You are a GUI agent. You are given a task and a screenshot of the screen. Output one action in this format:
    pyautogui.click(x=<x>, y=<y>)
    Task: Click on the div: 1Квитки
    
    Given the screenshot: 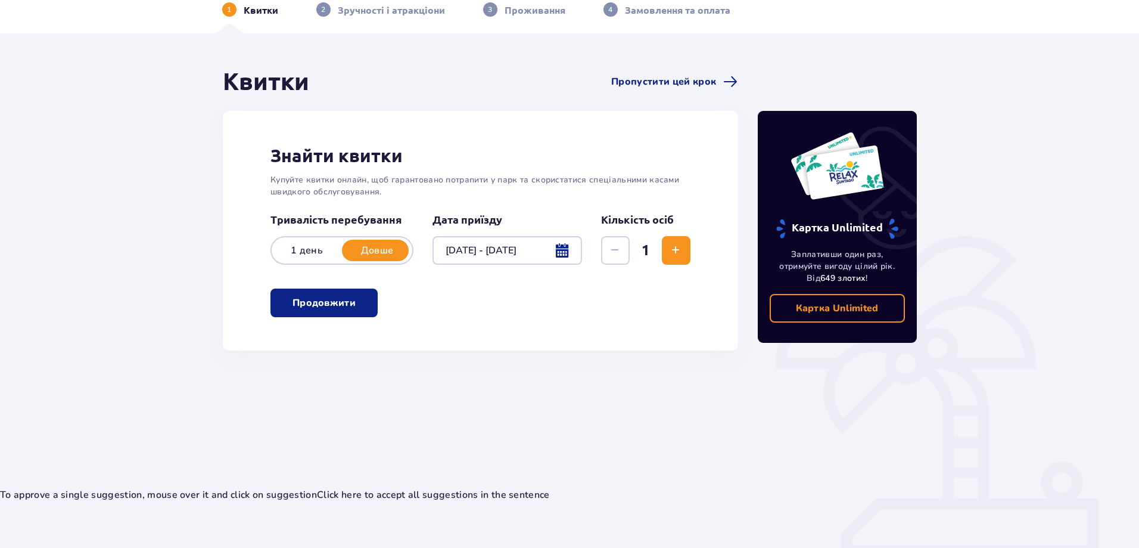 What is the action you would take?
    pyautogui.click(x=250, y=10)
    